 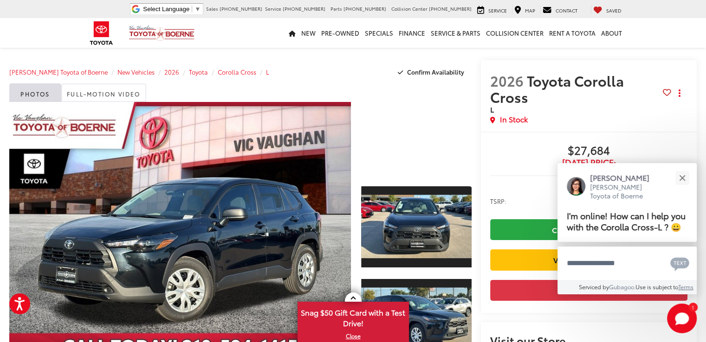 I want to click on a: Terms, so click(x=685, y=287).